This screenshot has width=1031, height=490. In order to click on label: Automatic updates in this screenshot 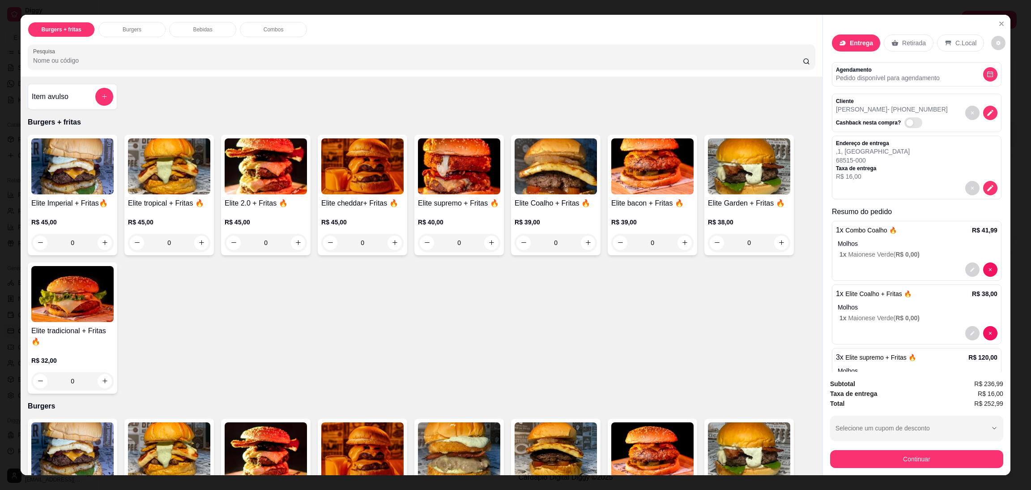, I will do `click(915, 123)`.